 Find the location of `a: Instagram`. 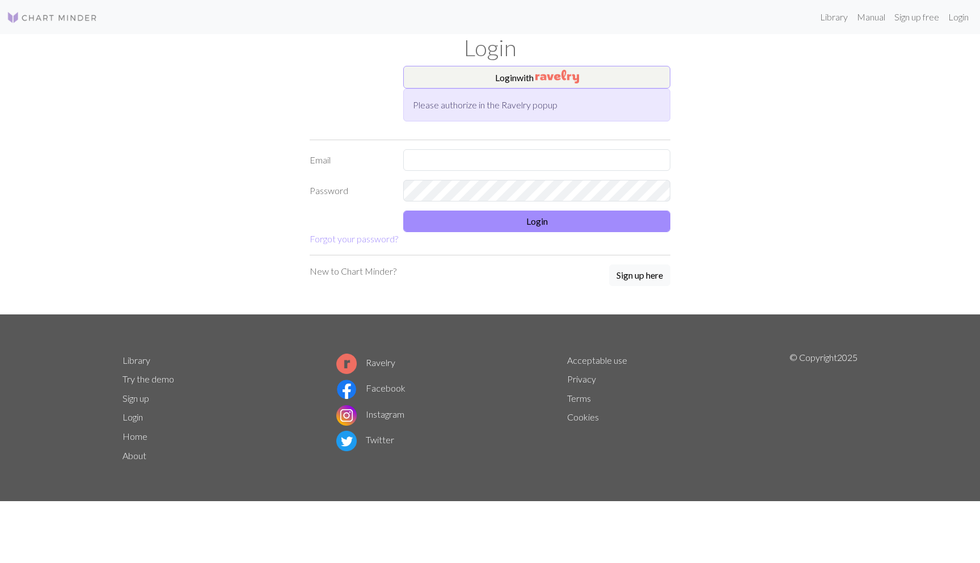

a: Instagram is located at coordinates (370, 413).